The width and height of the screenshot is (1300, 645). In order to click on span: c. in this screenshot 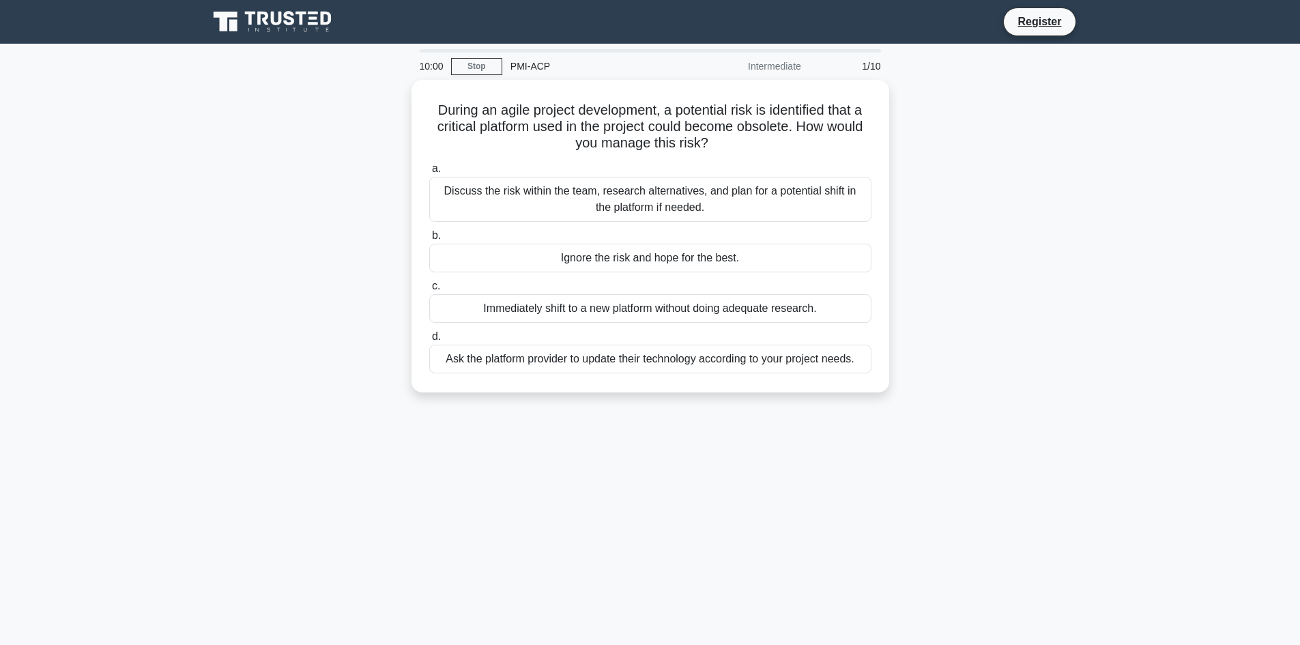, I will do `click(436, 285)`.